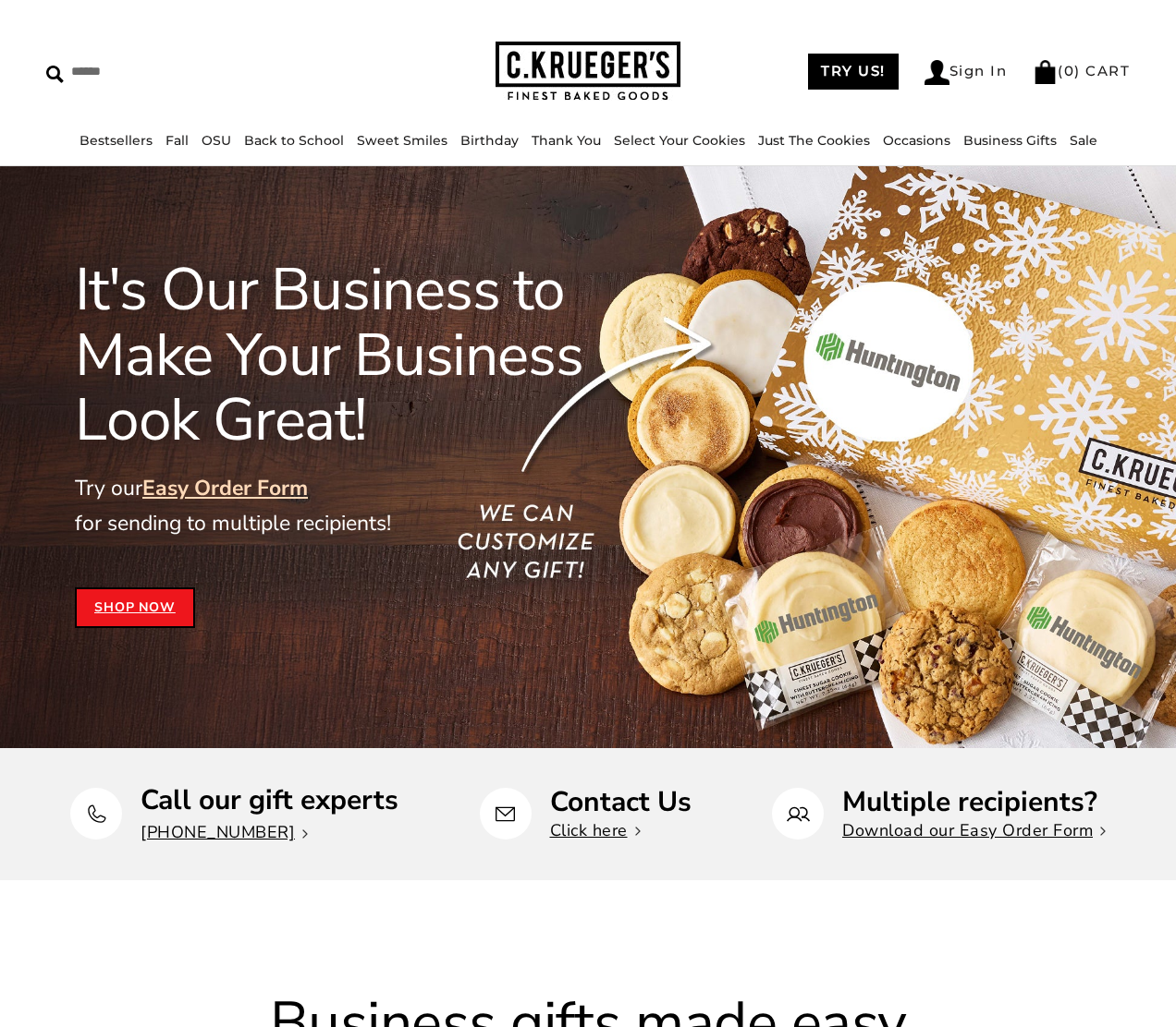 The image size is (1176, 1027). Describe the element at coordinates (973, 830) in the screenshot. I see `a: Download our Easy Order Form` at that location.